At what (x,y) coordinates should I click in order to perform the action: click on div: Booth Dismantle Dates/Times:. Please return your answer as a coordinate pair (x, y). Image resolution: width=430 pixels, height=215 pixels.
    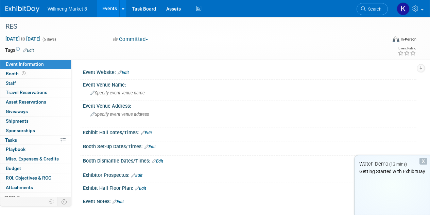
    Looking at the image, I should click on (250, 160).